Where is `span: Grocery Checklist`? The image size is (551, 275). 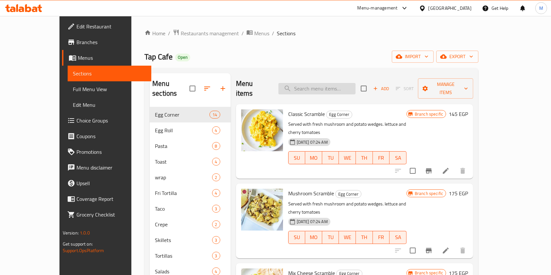
span: Grocery Checklist is located at coordinates (111, 215).